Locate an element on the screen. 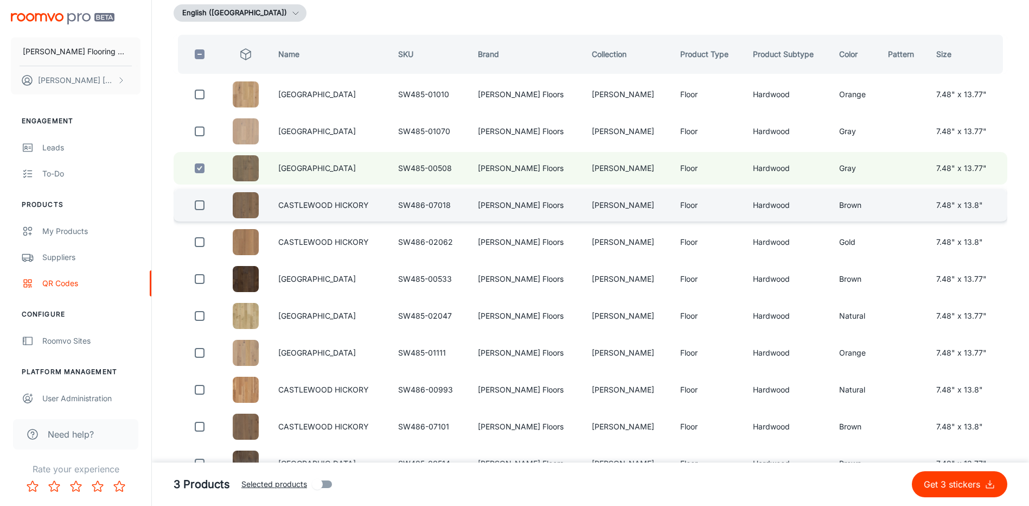 The image size is (1029, 506). th: SKU is located at coordinates (429, 54).